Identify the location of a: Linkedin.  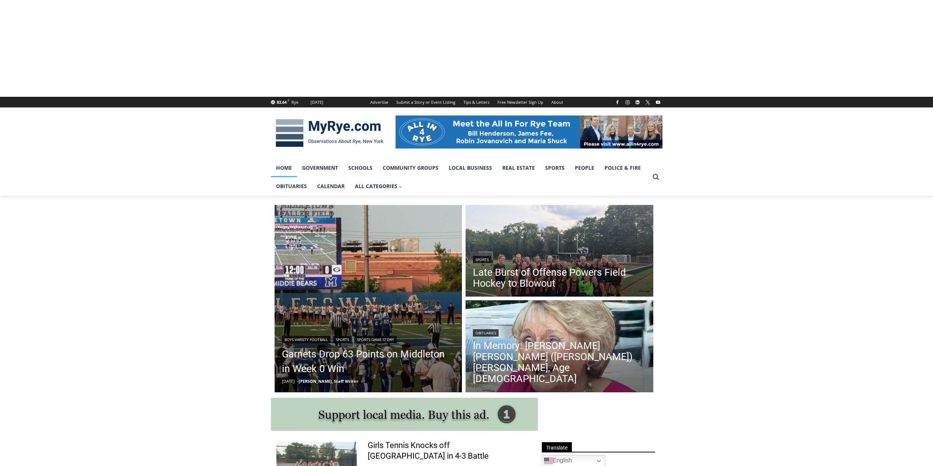
(638, 102).